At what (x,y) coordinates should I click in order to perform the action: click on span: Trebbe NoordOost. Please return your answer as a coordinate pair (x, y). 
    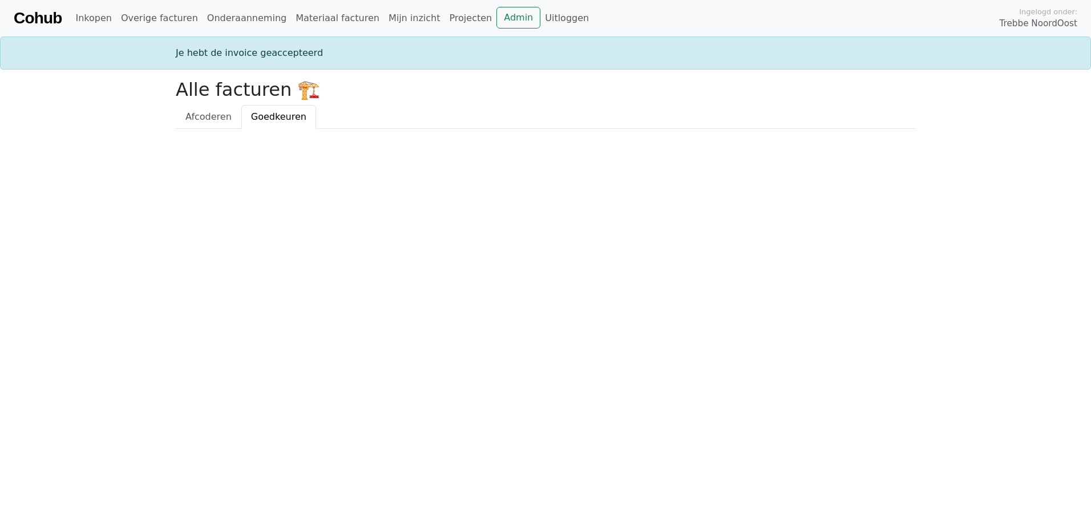
    Looking at the image, I should click on (1039, 23).